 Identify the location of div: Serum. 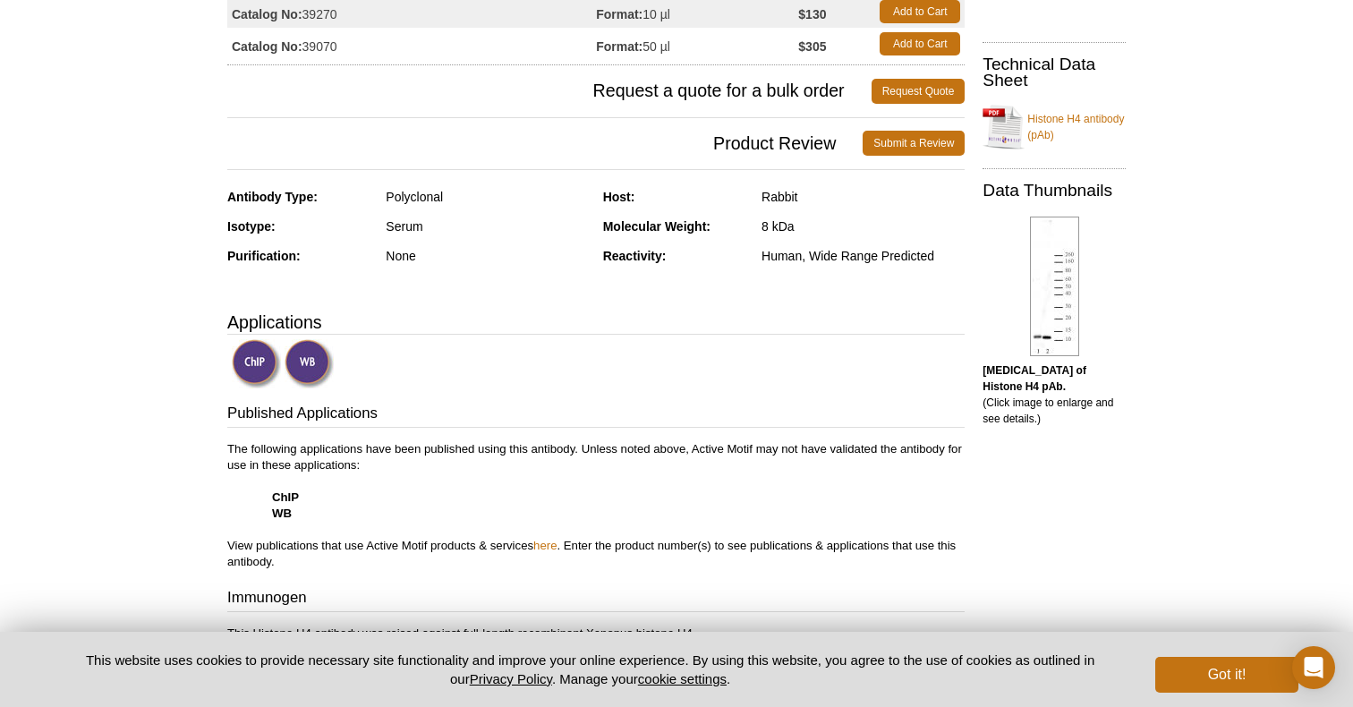
(487, 226).